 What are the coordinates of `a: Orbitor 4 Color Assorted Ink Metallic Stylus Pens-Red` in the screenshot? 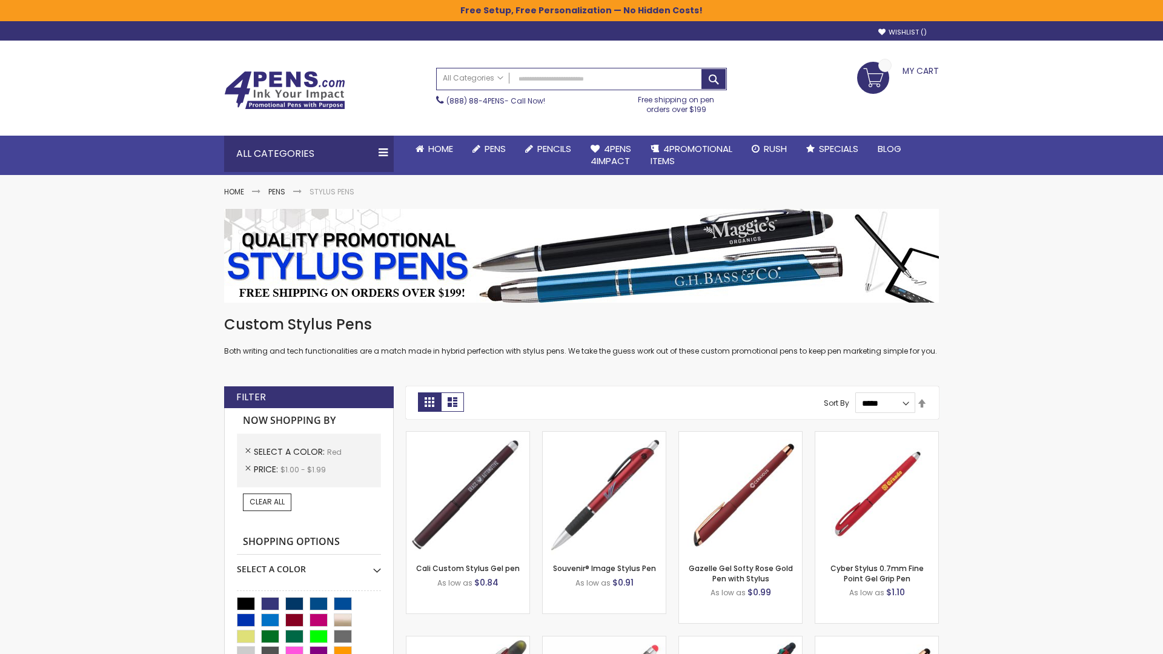 It's located at (740, 641).